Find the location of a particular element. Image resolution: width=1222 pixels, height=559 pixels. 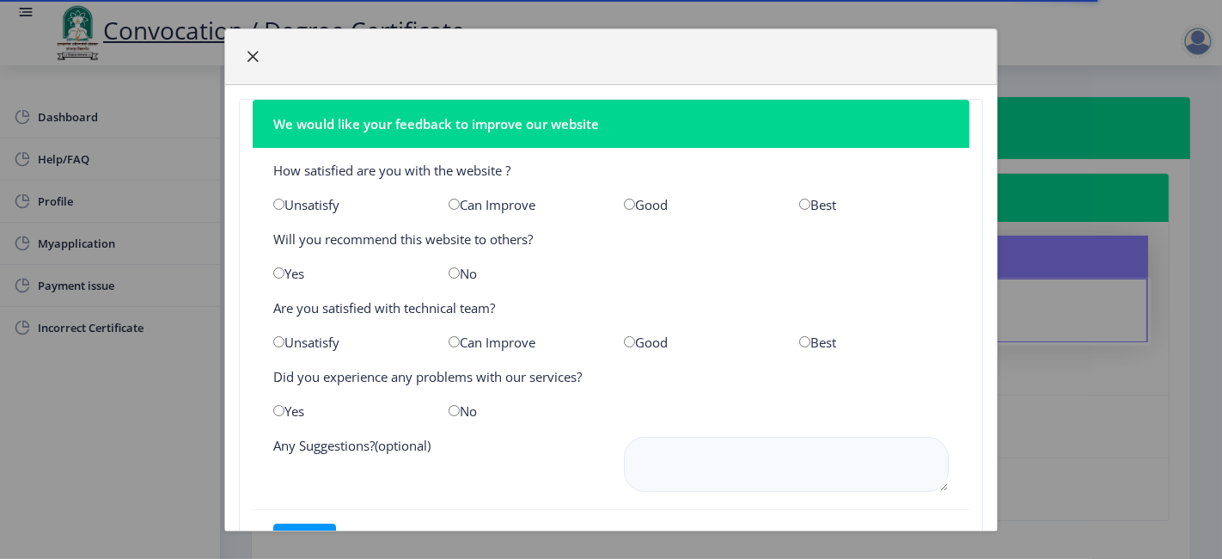

nb-card-header: We would like your feedback to improve our website is located at coordinates (611, 124).